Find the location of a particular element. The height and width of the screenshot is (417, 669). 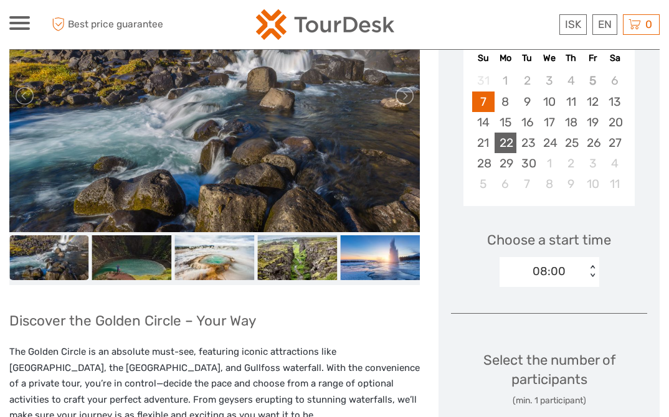

span: ISK is located at coordinates (573, 24).